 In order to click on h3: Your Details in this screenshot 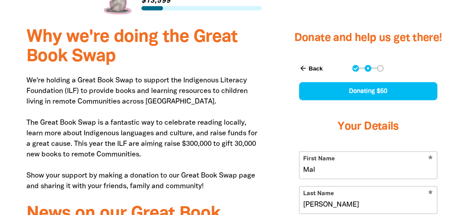, I will do `click(369, 127)`.